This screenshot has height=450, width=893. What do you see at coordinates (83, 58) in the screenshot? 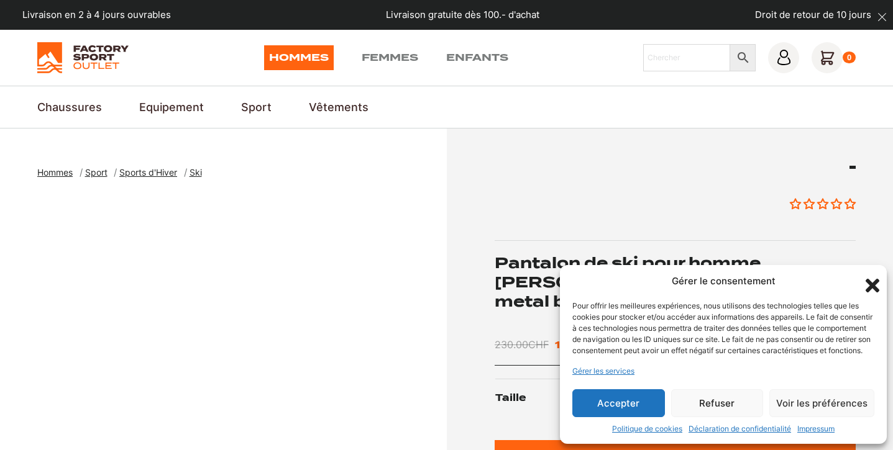
I see `img: Factory Sport Outlet` at bounding box center [83, 58].